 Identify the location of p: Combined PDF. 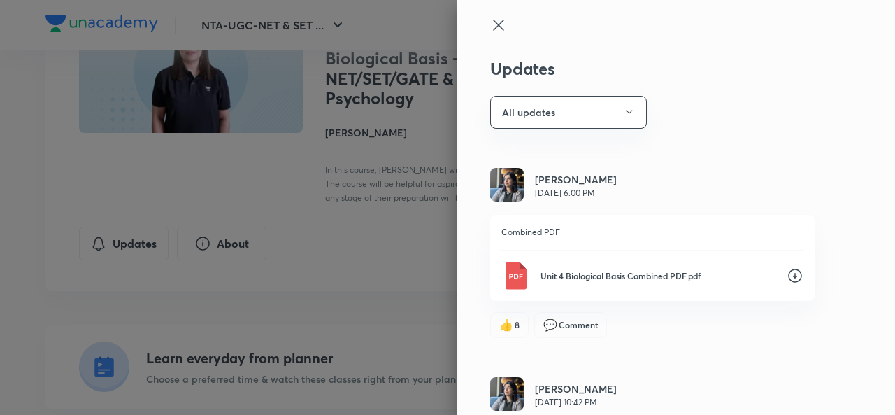
(652, 232).